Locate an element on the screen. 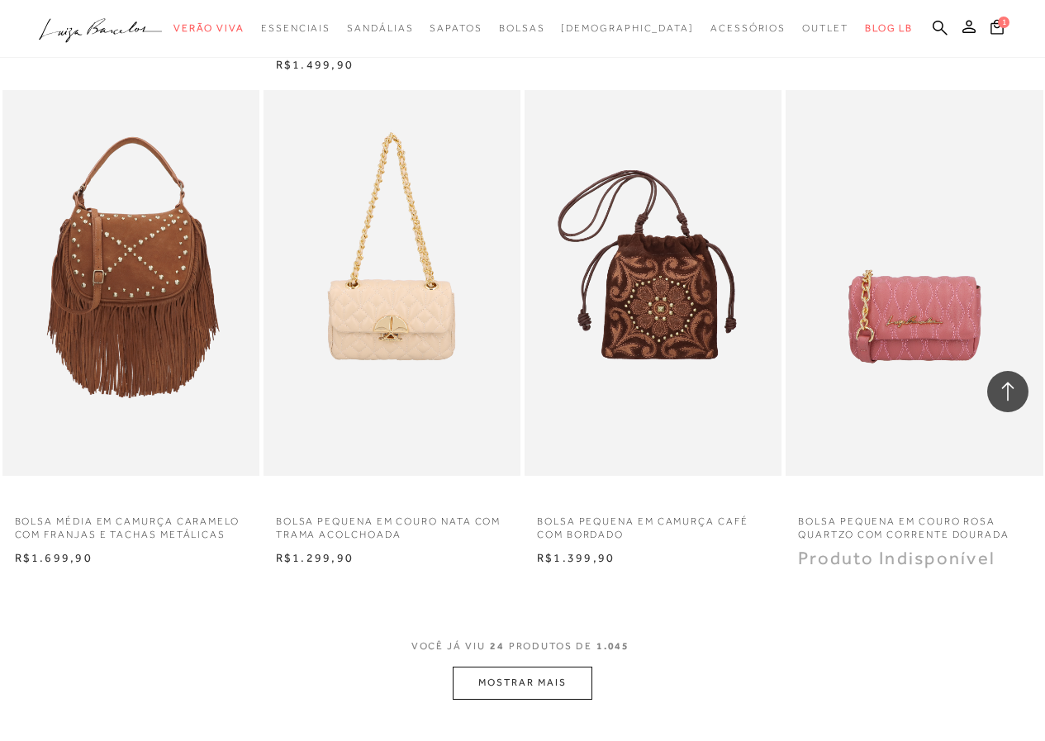  span: R$1.399,90 is located at coordinates (576, 557).